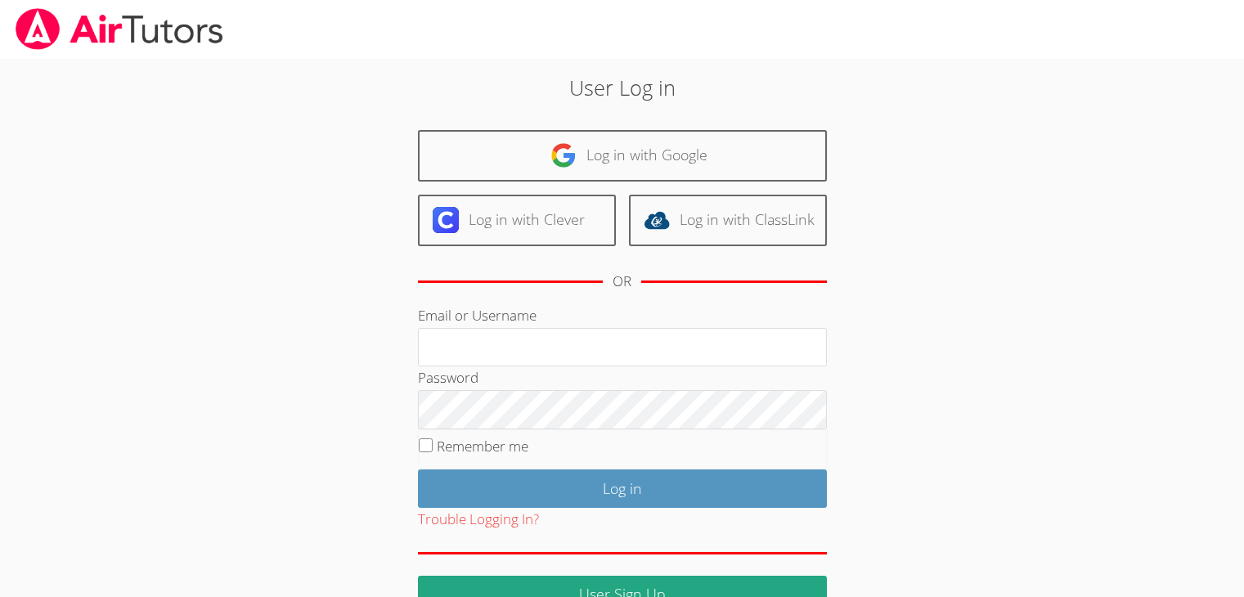 The image size is (1244, 597). Describe the element at coordinates (657, 220) in the screenshot. I see `img: classlink-logo-d6bb404cc1216ec64c9a2012d9dc4662098be43eaf13dc465df04b49fa7ab582.svg` at that location.